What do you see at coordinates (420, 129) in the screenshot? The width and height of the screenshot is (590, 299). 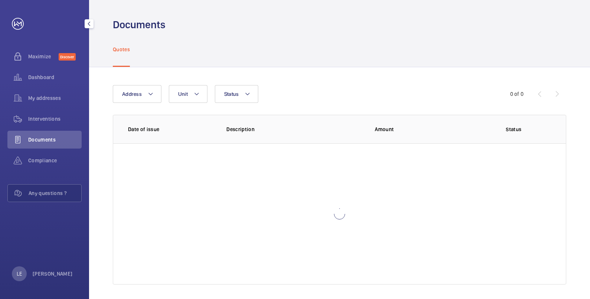 I see `p: Amount` at bounding box center [420, 129].